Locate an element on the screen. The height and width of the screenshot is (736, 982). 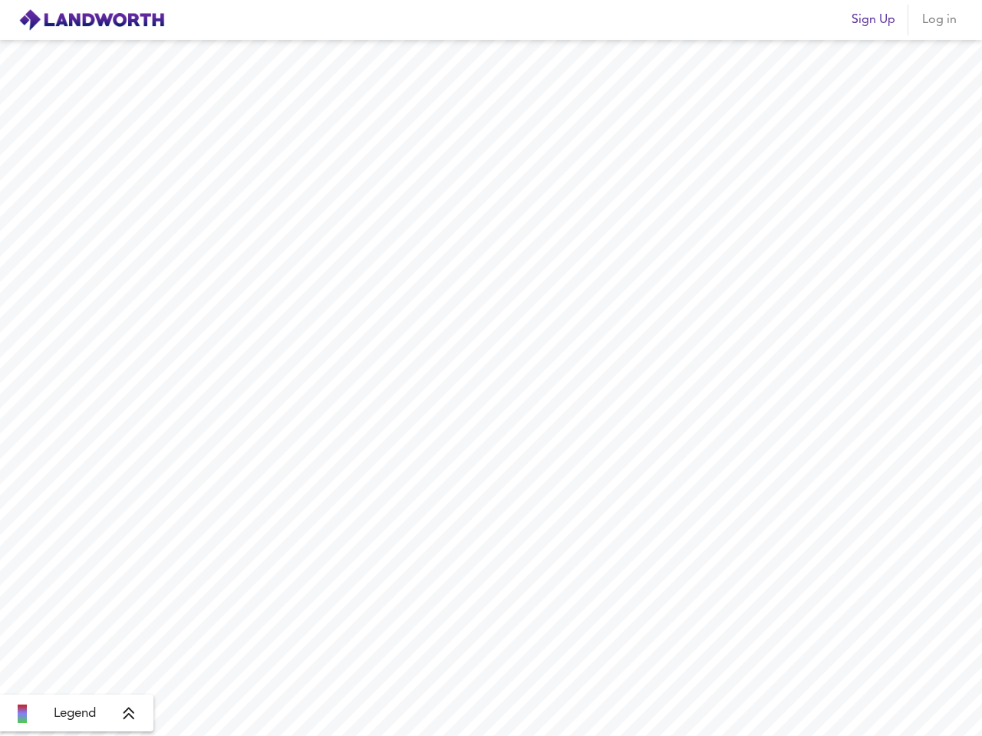
span: Sign Up is located at coordinates (873, 20).